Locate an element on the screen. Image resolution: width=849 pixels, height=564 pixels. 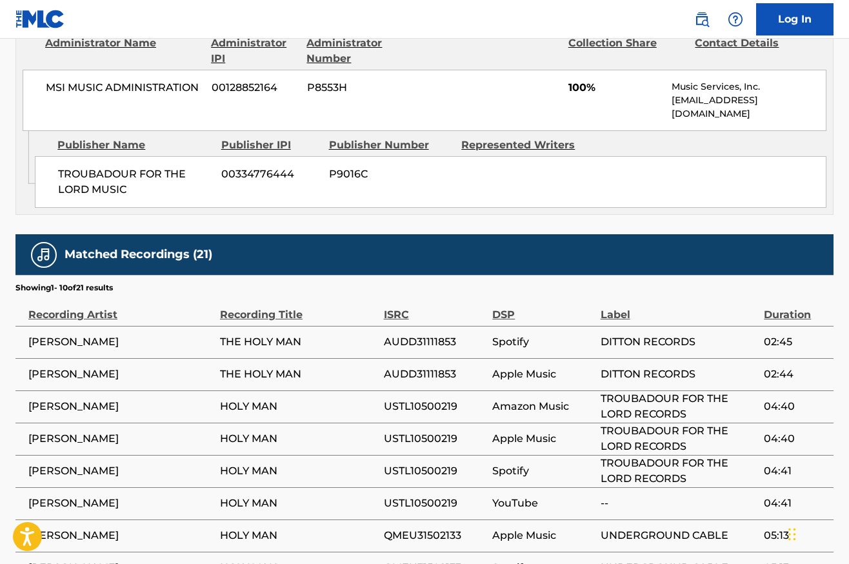
div: Label is located at coordinates (680, 308).